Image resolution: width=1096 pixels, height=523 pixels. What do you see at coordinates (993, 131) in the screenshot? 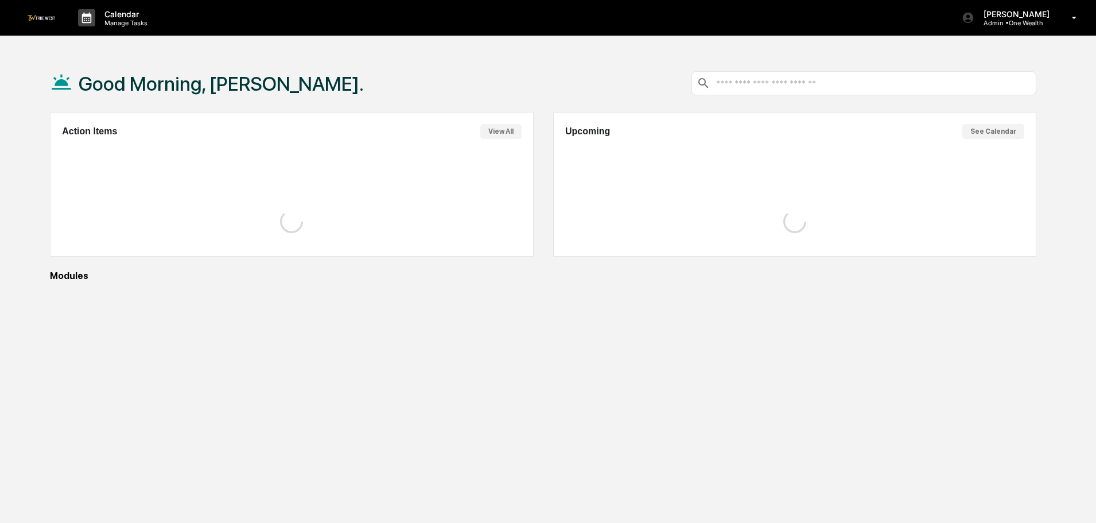
I see `a: See Calendar` at bounding box center [993, 131].